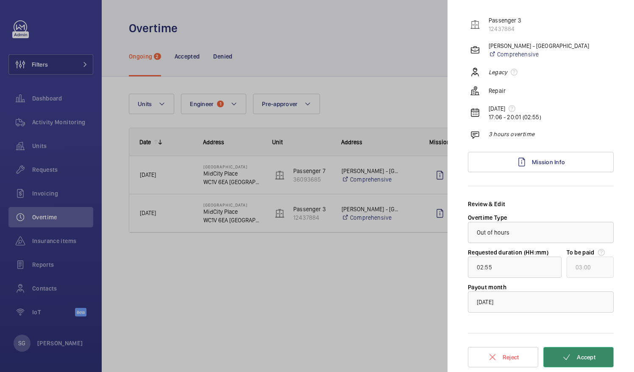  What do you see at coordinates (503, 357) in the screenshot?
I see `button: Reject` at bounding box center [503, 357].